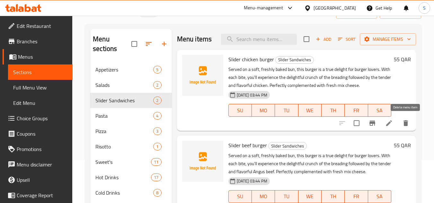  What do you see at coordinates (42, 134) in the screenshot?
I see `span: Coupons` at bounding box center [42, 134].